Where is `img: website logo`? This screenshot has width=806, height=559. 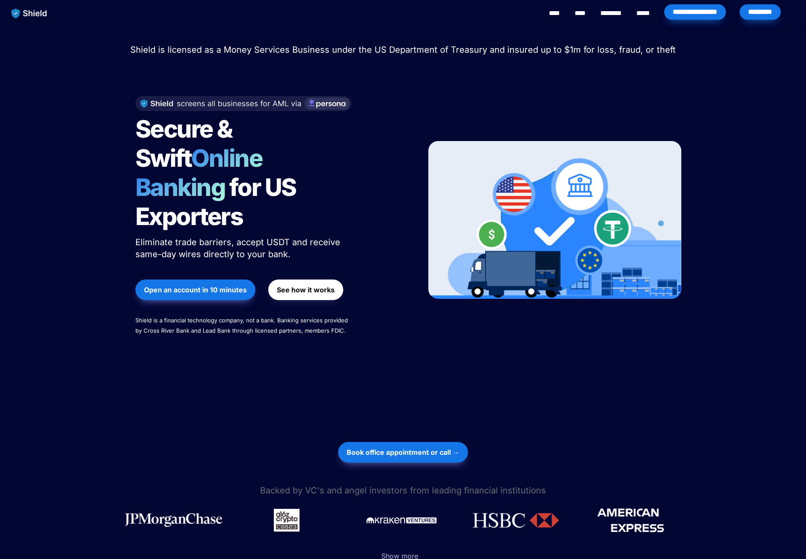 img: website logo is located at coordinates (29, 13).